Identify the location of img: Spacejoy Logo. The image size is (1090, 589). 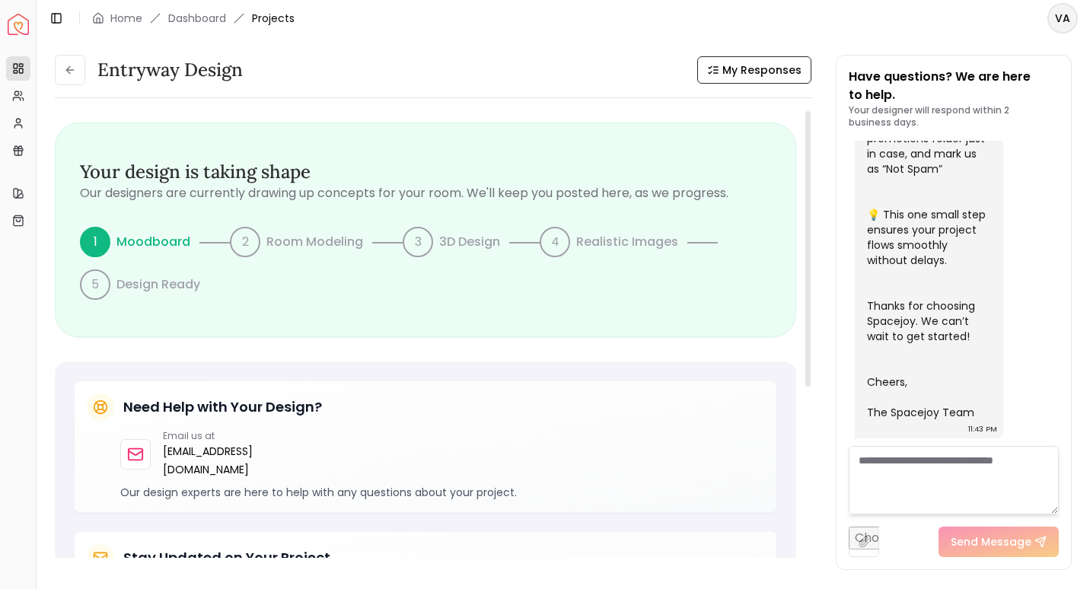
(18, 24).